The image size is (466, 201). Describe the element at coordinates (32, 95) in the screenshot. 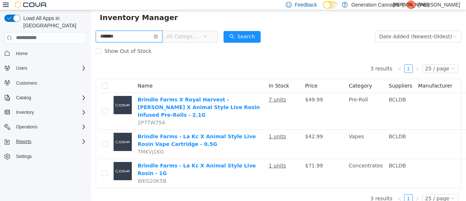

I see `img: Brindle Farms X Royal Harvest - Sherbo X Animal Style Live Rosin Infused Pre-Rolls - 2.1G placeho...` at that location.